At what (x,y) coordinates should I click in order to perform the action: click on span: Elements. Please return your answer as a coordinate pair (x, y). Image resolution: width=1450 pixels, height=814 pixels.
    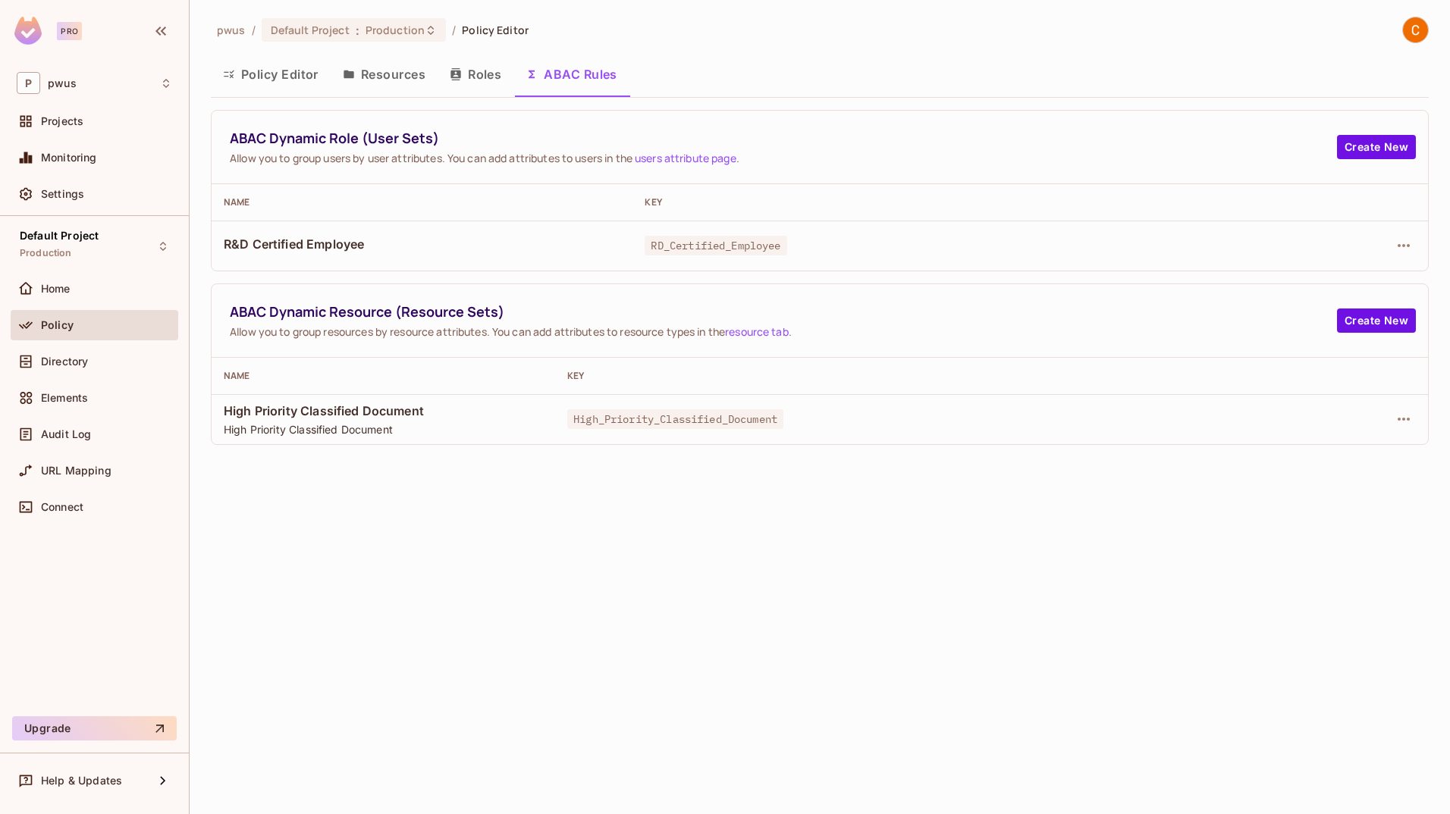
    Looking at the image, I should click on (64, 398).